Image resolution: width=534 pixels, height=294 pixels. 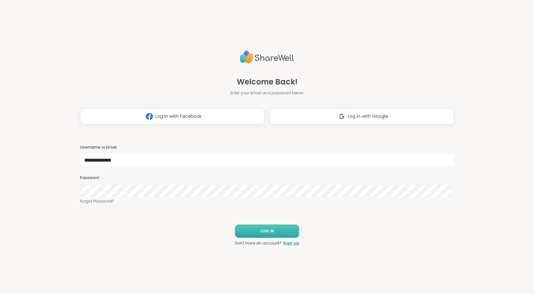 I want to click on span: Don't have an account?, so click(x=258, y=243).